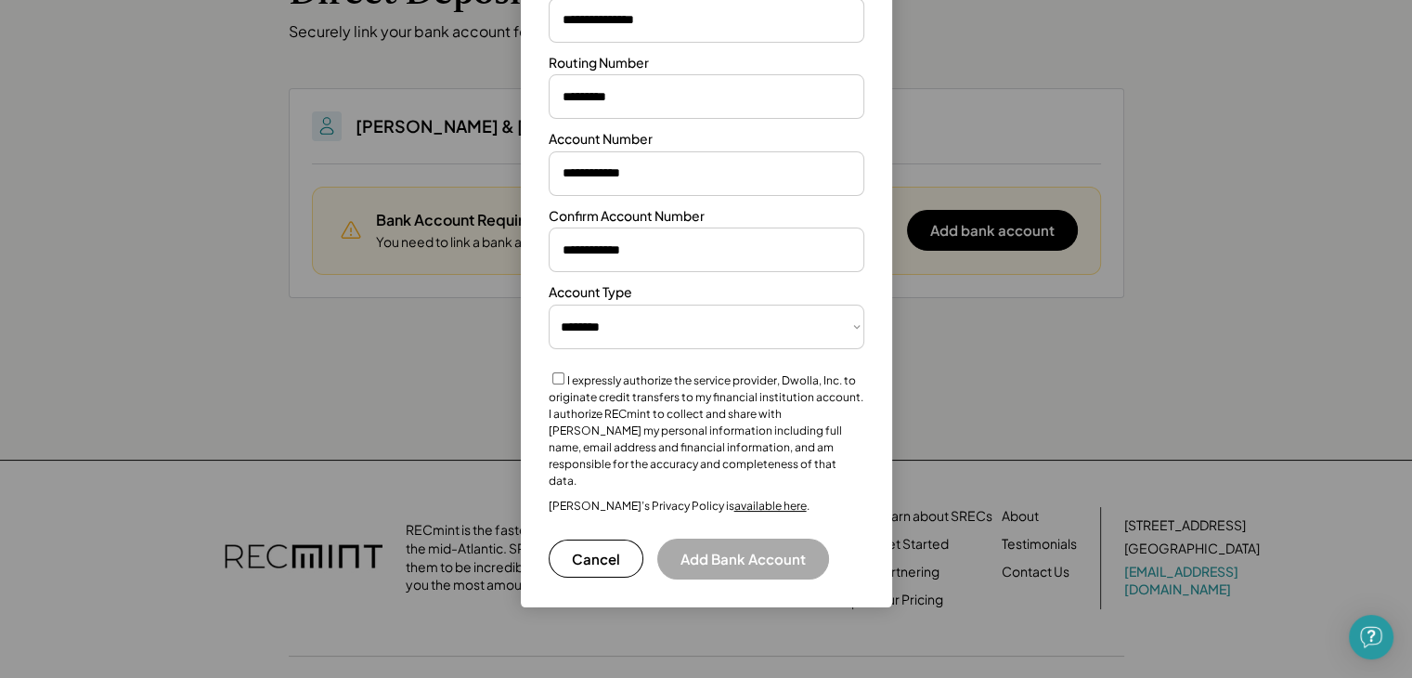 This screenshot has width=1412, height=678. Describe the element at coordinates (596, 558) in the screenshot. I see `button: Cancel` at that location.